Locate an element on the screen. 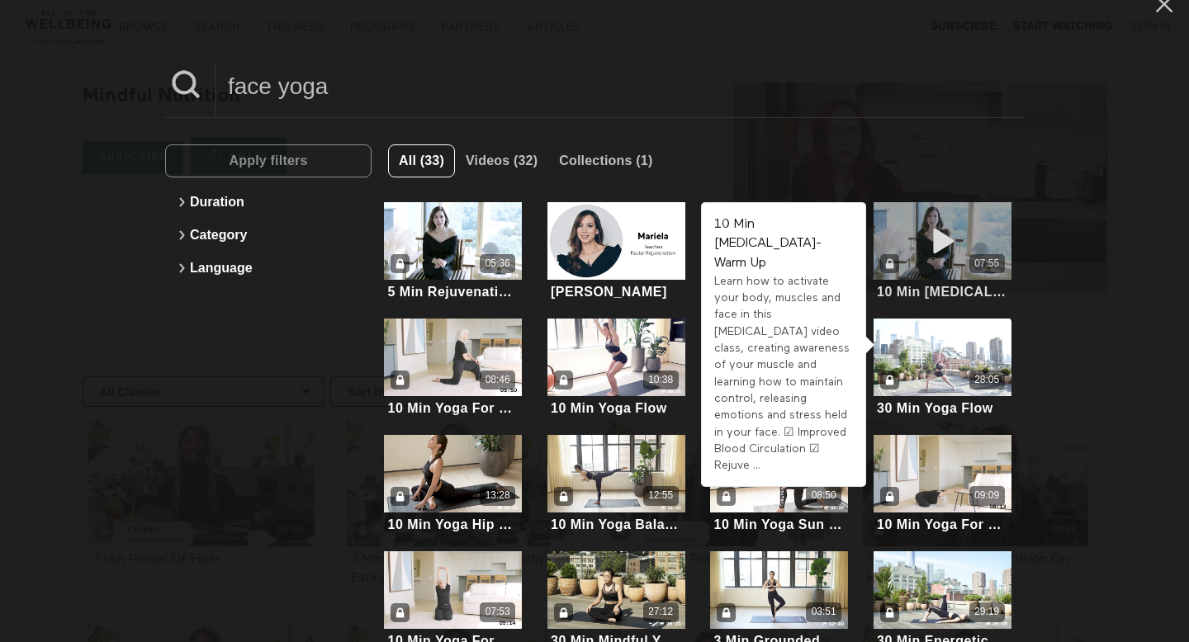 This screenshot has height=642, width=1189. div: 12:55 is located at coordinates (660, 495).